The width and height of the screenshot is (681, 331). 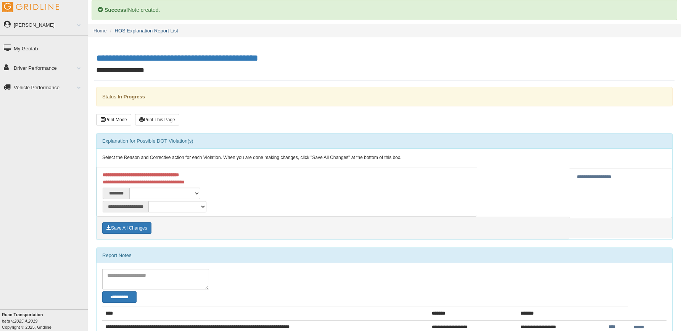 I want to click on button: Save, so click(x=127, y=228).